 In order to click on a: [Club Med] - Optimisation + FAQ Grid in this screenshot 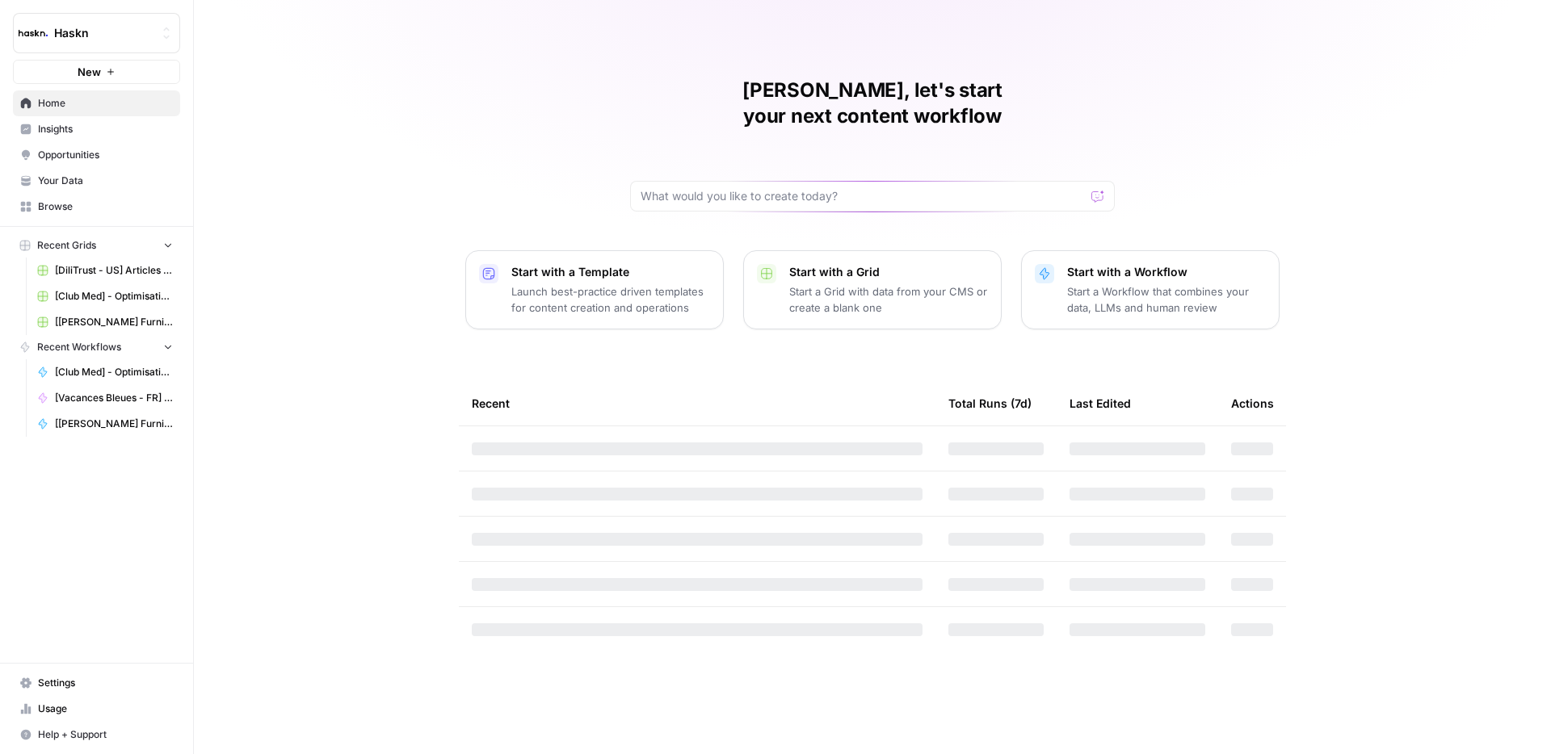, I will do `click(105, 296)`.